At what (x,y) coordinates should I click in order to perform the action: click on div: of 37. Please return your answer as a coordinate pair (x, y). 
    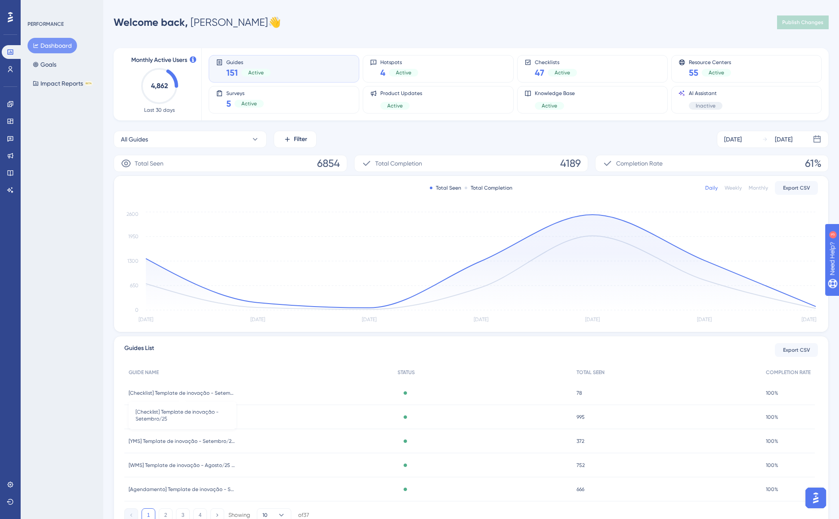
    Looking at the image, I should click on (303, 515).